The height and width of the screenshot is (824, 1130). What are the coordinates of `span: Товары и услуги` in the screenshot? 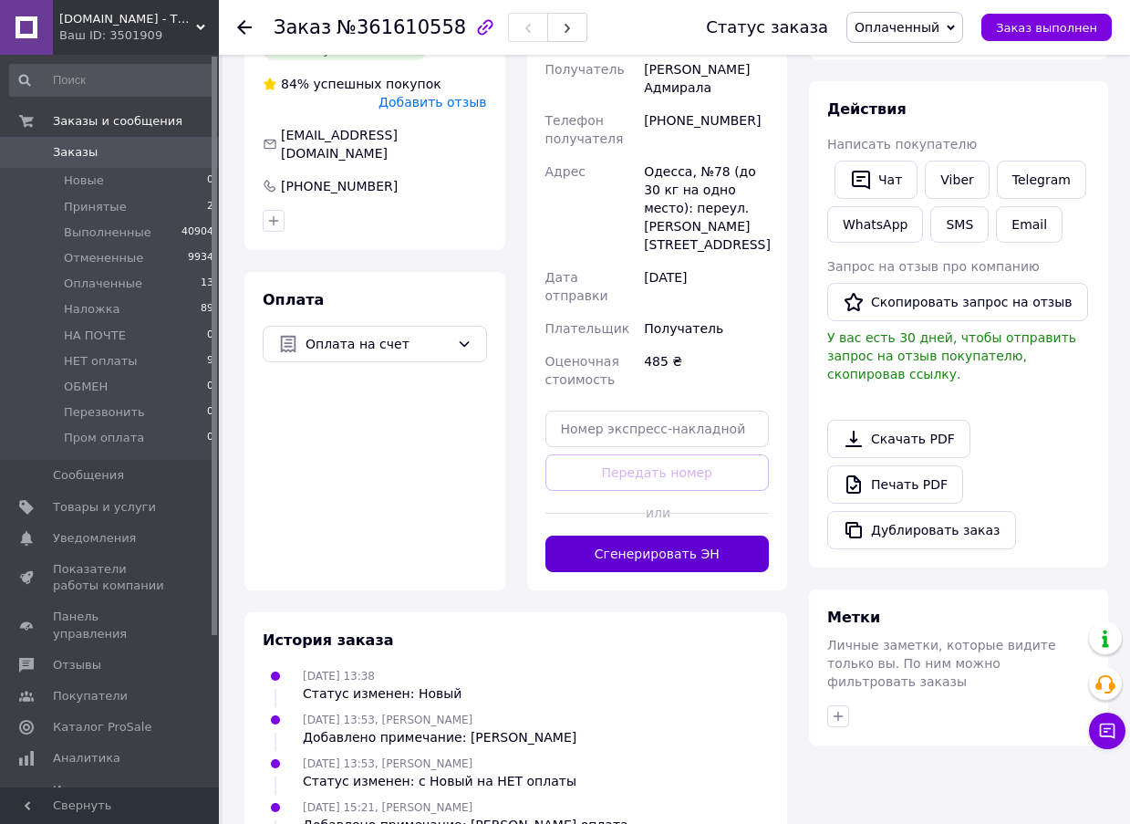 It's located at (104, 507).